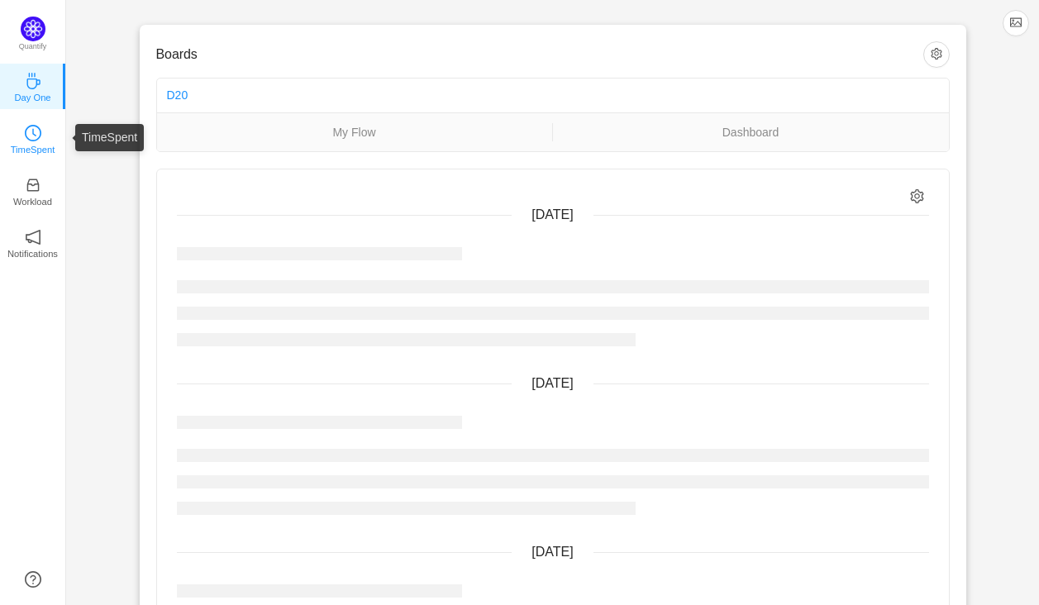 Image resolution: width=1039 pixels, height=605 pixels. What do you see at coordinates (33, 190) in the screenshot?
I see `a: icon: inboxWorkload` at bounding box center [33, 190].